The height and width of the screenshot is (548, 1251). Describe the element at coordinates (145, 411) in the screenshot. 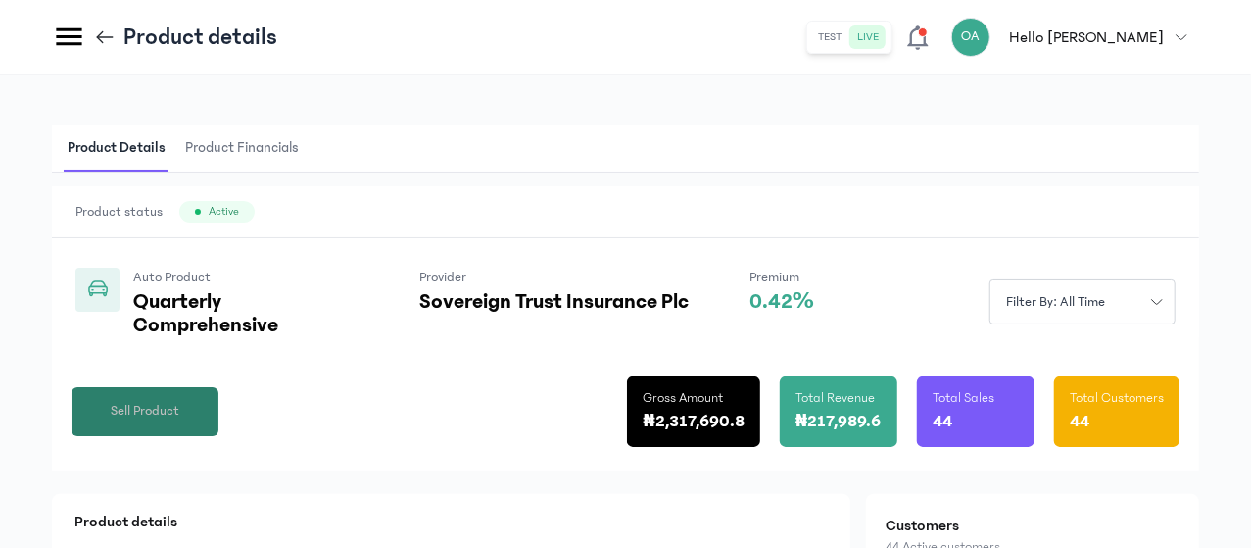

I see `span: Sell Product` at that location.